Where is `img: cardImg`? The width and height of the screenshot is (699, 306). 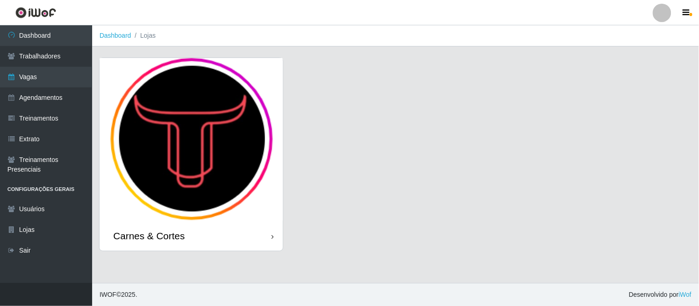 img: cardImg is located at coordinates (191, 140).